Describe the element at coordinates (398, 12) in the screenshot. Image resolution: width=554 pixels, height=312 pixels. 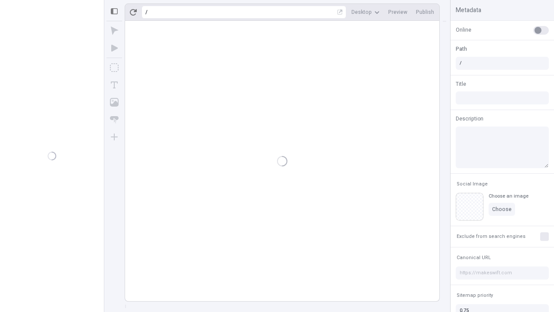
I see `span: Preview` at that location.